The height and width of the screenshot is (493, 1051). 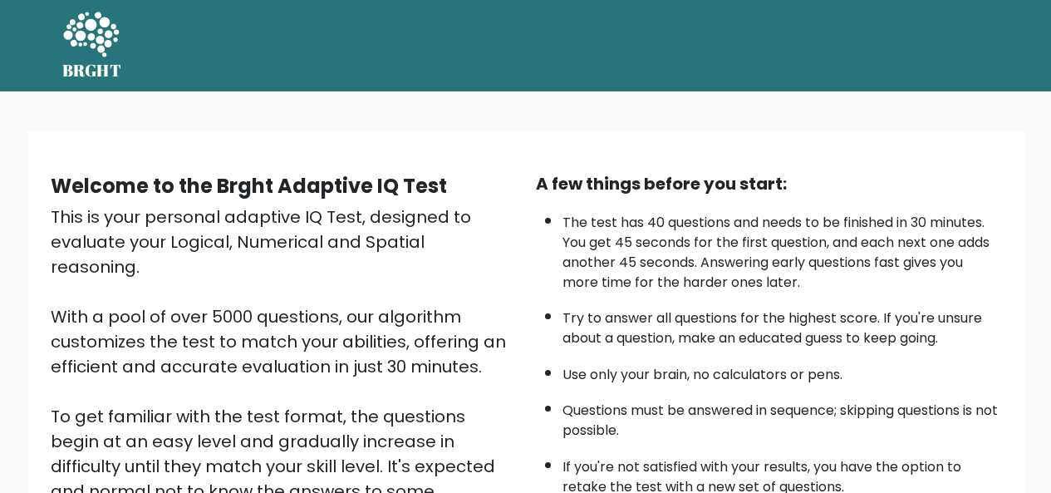 I want to click on h5: BRGHT, so click(x=92, y=71).